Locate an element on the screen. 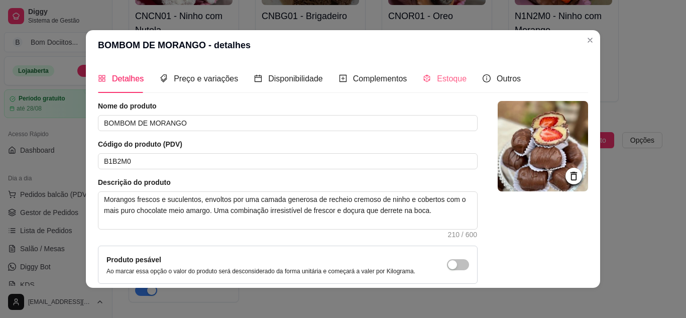 This screenshot has height=318, width=686. span: calendar is located at coordinates (258, 78).